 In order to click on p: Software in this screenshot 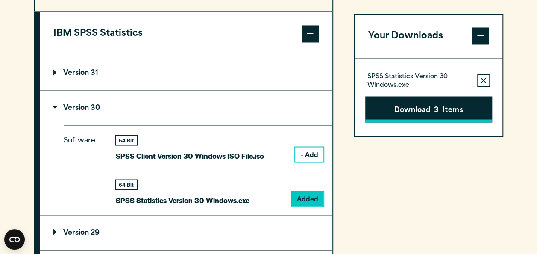, I will do `click(83, 166)`.